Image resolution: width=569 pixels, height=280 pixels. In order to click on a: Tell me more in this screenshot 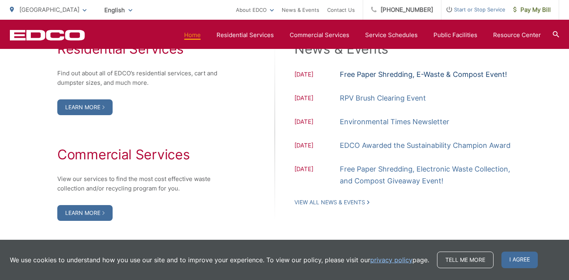, I will do `click(465, 260)`.